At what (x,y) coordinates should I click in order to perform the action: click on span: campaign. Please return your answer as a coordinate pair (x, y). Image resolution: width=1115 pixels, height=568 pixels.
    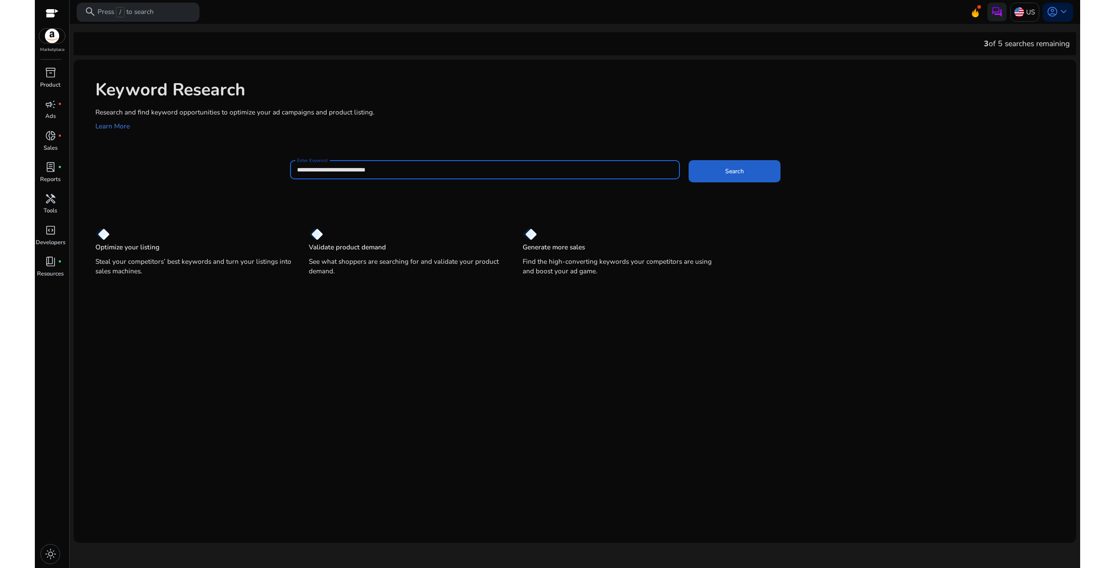
    Looking at the image, I should click on (51, 105).